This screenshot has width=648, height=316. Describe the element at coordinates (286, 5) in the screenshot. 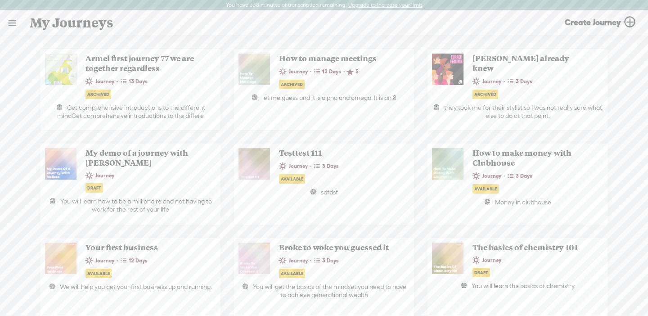

I see `label: You have 338 minutes of transcription remaining.` at that location.